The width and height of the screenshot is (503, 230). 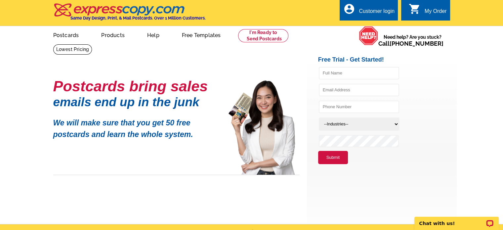 What do you see at coordinates (369, 11) in the screenshot?
I see `a: account_circle Customer login` at bounding box center [369, 11].